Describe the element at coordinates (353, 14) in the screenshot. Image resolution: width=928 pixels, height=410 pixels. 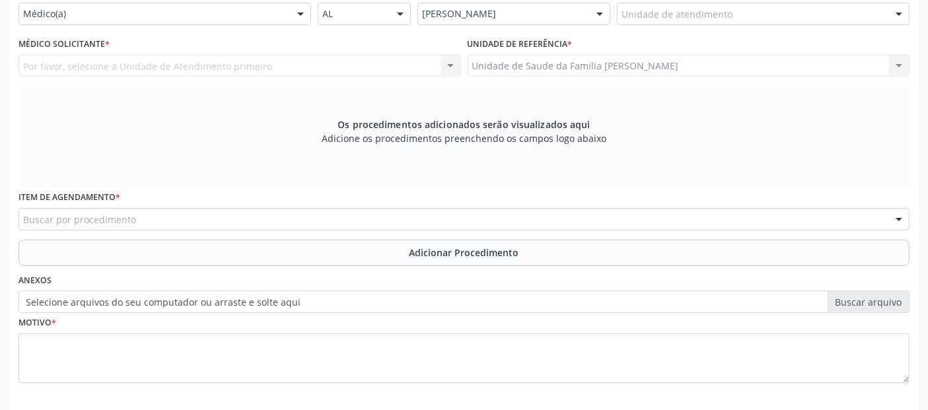
I see `span: AL` at that location.